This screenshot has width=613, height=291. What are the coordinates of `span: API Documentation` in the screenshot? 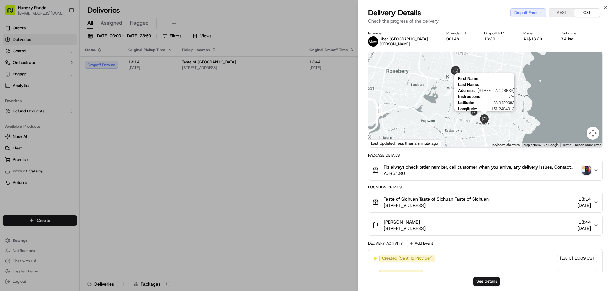 It's located at (81, 146).